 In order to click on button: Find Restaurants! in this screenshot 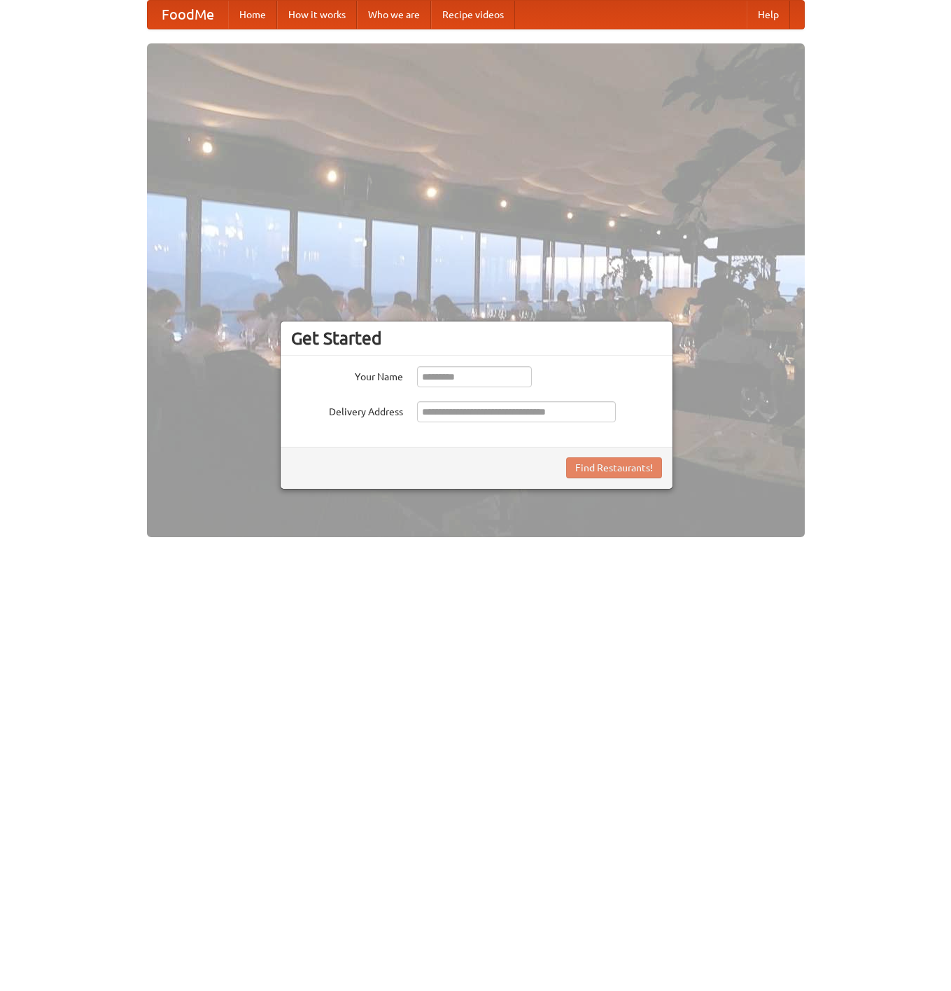, I will do `click(614, 468)`.